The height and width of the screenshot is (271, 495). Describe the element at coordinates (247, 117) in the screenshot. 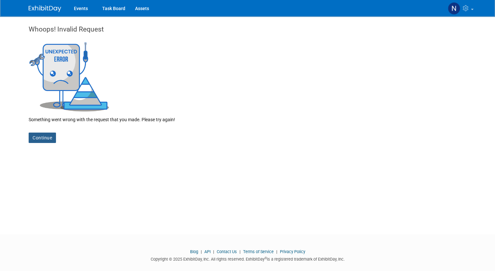

I see `div: Something went wrong with the request that you made. Please try again!` at that location.